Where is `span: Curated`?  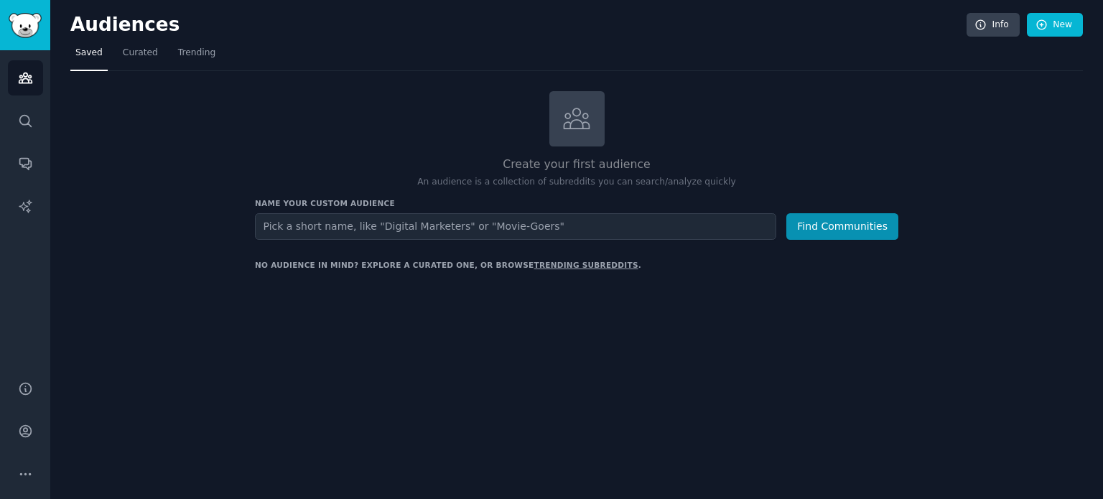
span: Curated is located at coordinates (140, 53).